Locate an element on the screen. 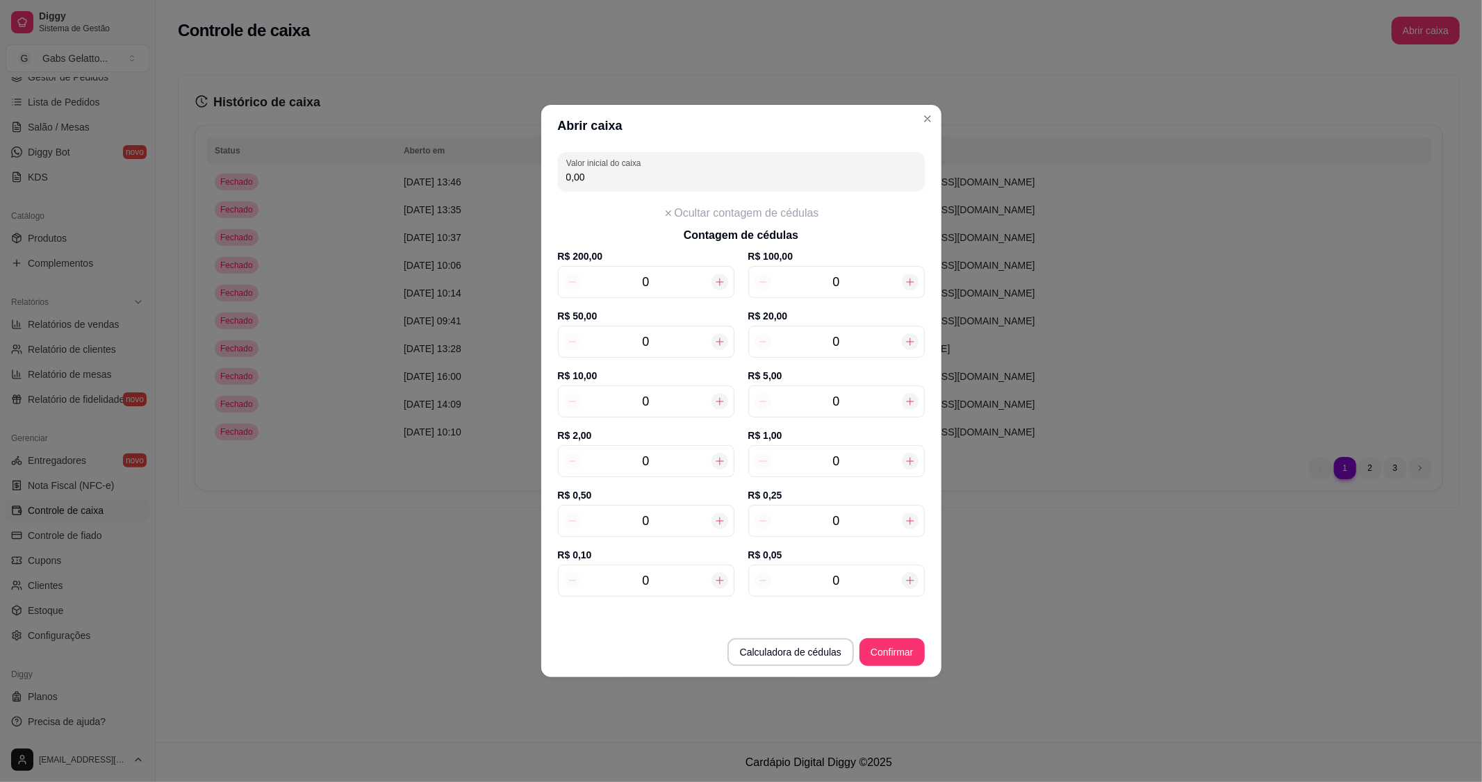 The image size is (1482, 782). button: Close is located at coordinates (928, 119).